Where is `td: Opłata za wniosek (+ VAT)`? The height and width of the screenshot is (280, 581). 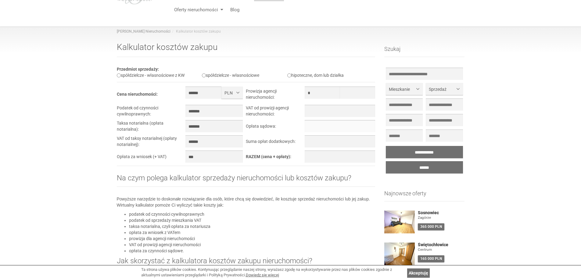 td: Opłata za wniosek (+ VAT) is located at coordinates (151, 158).